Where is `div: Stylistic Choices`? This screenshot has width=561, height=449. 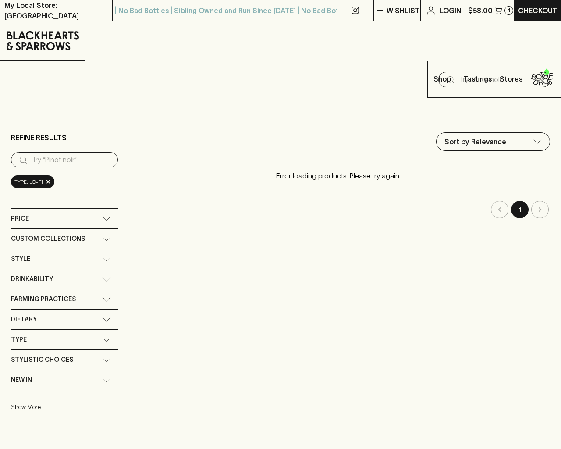
div: Stylistic Choices is located at coordinates (64, 359).